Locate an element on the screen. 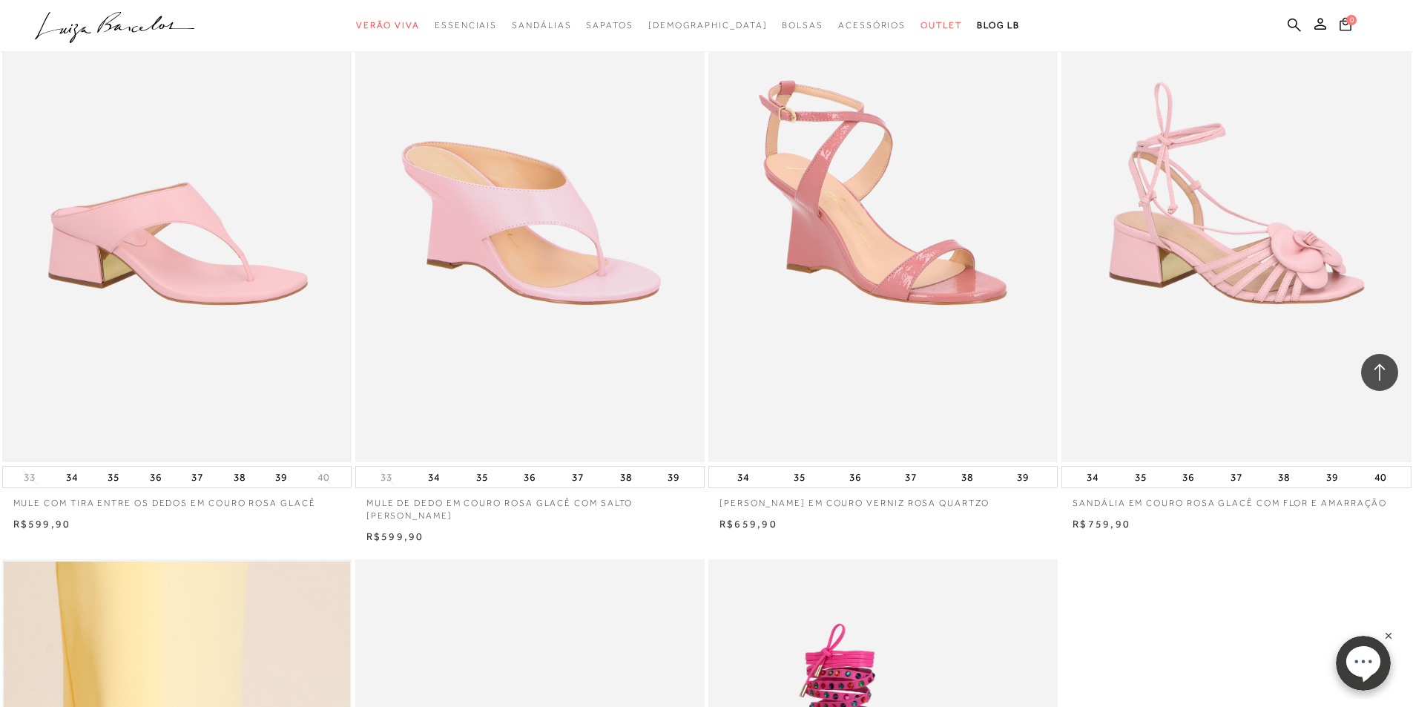 This screenshot has width=1413, height=707. span: Sandálias is located at coordinates (541, 25).